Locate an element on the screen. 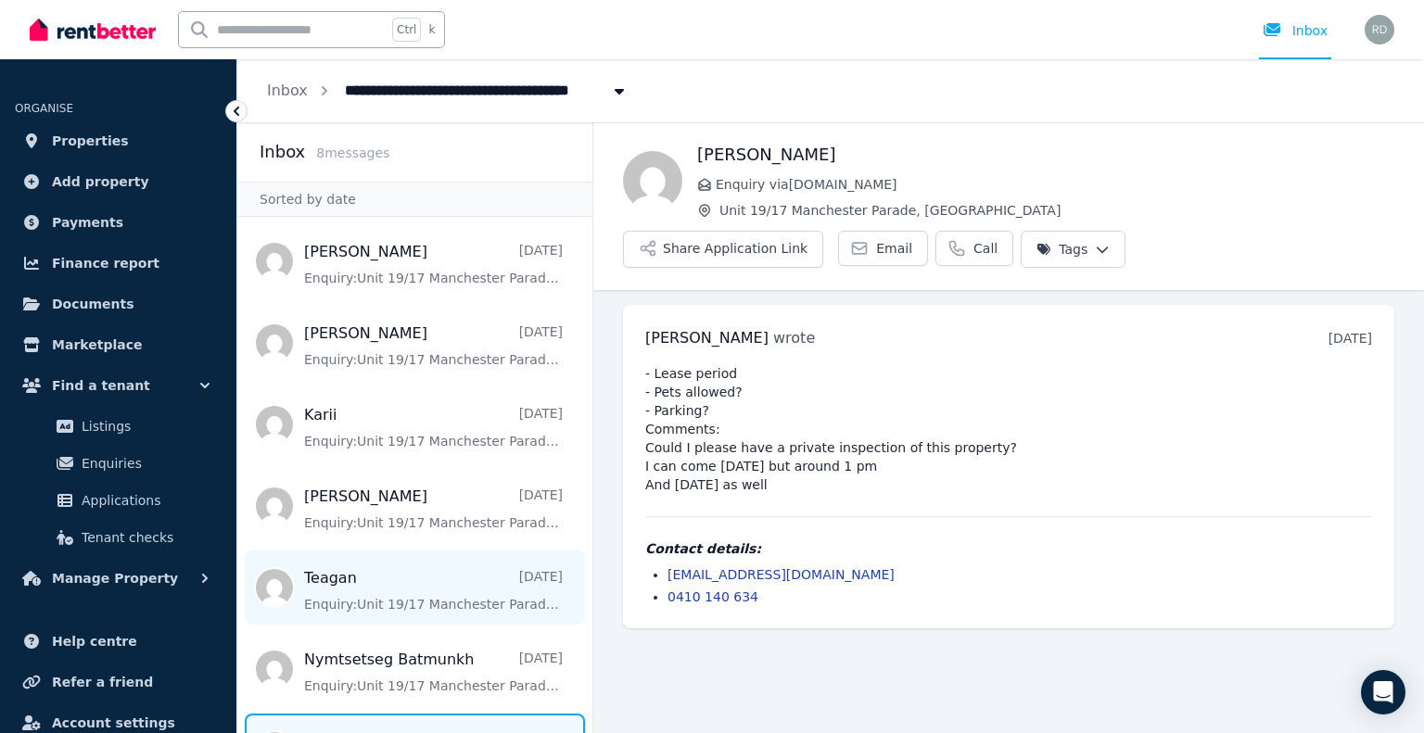  span: 8 message s is located at coordinates (352, 153).